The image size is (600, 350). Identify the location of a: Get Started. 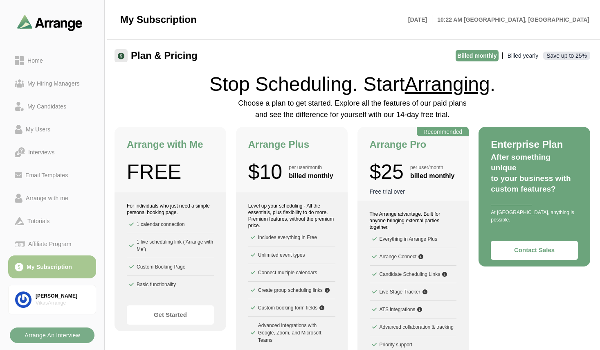
(170, 314).